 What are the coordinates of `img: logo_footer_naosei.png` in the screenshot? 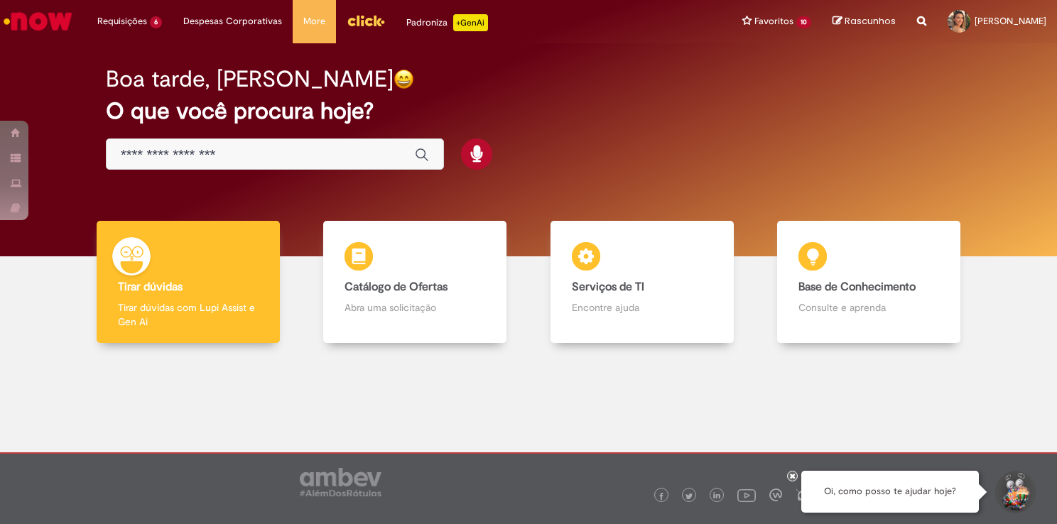 It's located at (802, 495).